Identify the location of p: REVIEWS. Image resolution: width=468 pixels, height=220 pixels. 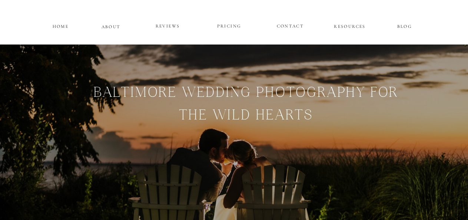
(168, 26).